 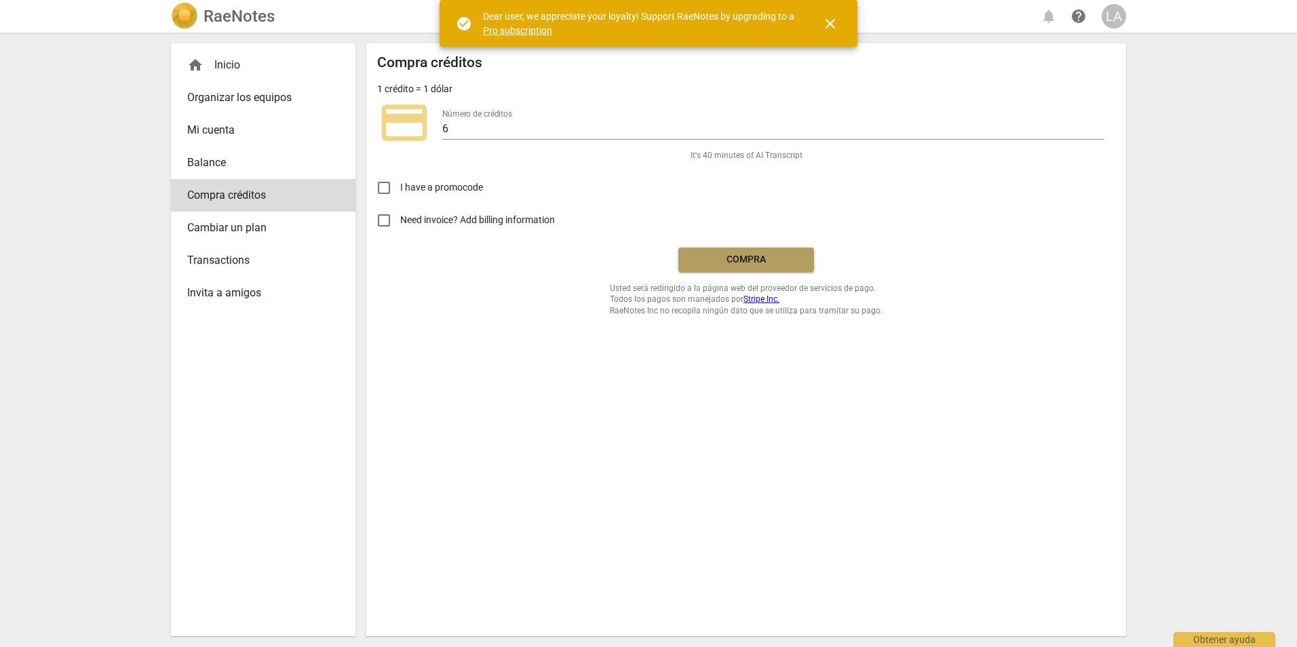 What do you see at coordinates (517, 31) in the screenshot?
I see `a: Pro subscription` at bounding box center [517, 31].